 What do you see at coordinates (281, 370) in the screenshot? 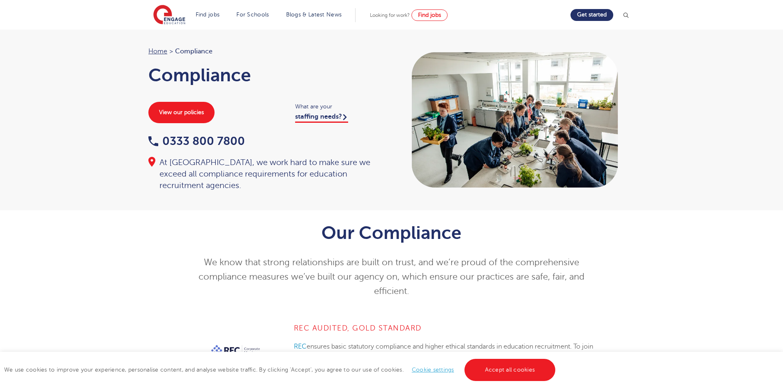
I see `span: We use cookies to improve your experience, personalise content, and analyse website traffic. By c...` at bounding box center [281, 370].